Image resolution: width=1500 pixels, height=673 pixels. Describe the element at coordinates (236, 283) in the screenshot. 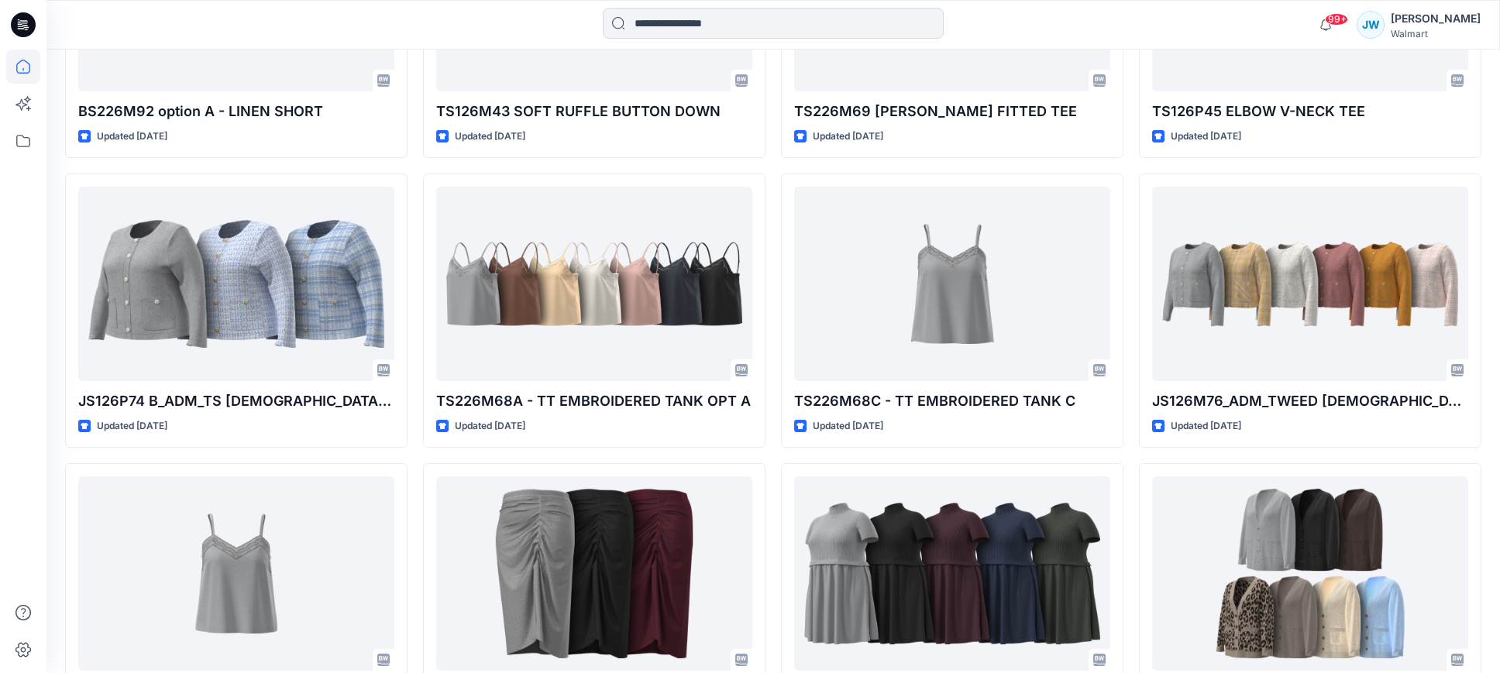

I see `a: JS126P74 B_ADM_TS LADY LIKE TWEED JACKET` at that location.